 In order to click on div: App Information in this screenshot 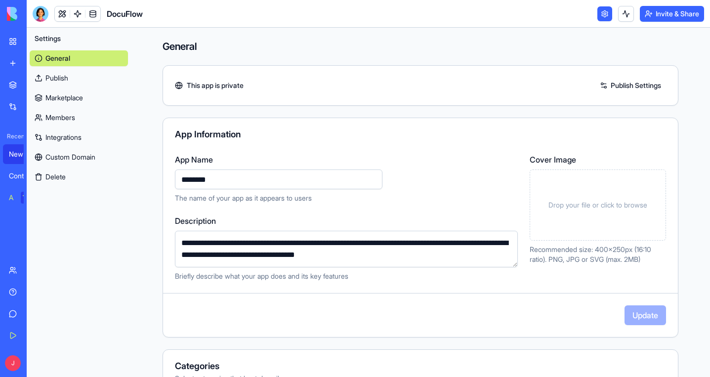, I will do `click(420, 134)`.